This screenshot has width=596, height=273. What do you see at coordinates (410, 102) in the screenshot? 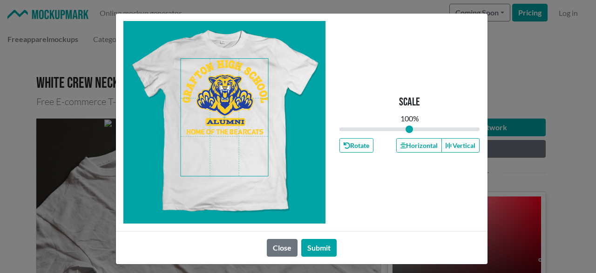
I see `p: Scale` at bounding box center [410, 102].